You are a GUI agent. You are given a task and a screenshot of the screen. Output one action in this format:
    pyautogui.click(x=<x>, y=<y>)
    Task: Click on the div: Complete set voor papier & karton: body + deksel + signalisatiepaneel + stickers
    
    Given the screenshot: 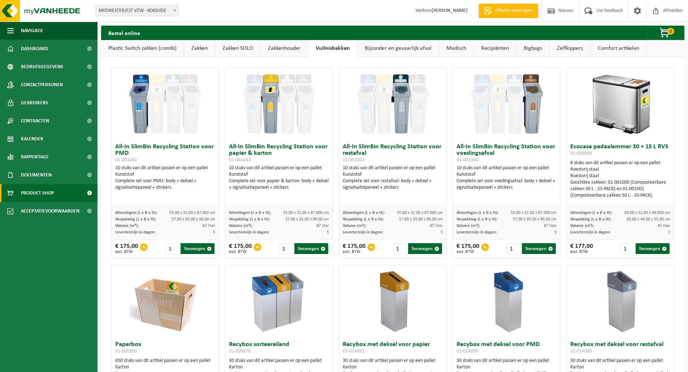 What is the action you would take?
    pyautogui.click(x=279, y=185)
    